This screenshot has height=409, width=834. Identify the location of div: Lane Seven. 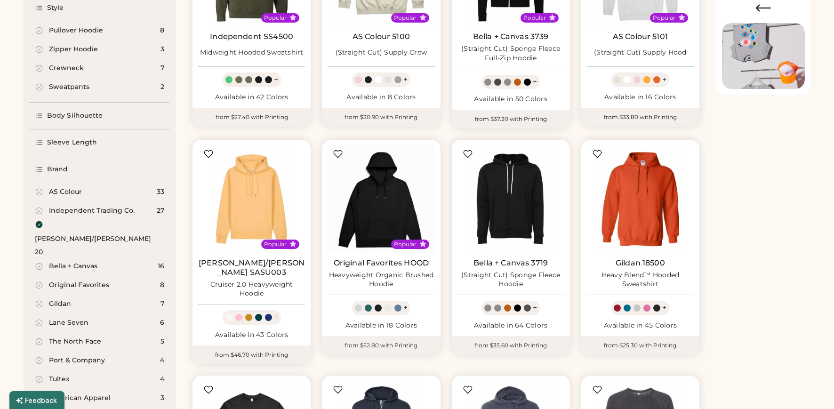
(69, 323).